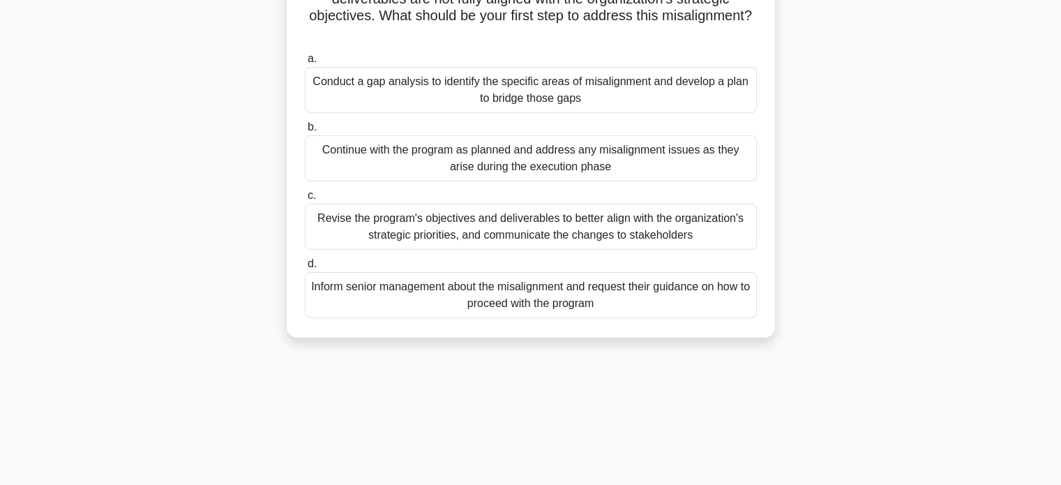 The image size is (1061, 485). Describe the element at coordinates (531, 158) in the screenshot. I see `div: Continue with the program as planned and address any misalignment issues as they arise during the...` at that location.